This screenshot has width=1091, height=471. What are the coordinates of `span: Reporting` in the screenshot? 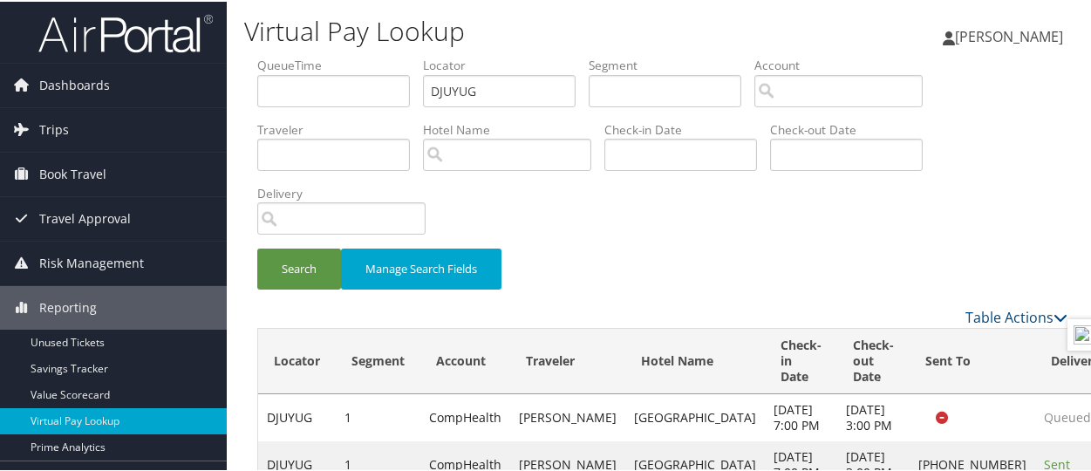 It's located at (68, 306).